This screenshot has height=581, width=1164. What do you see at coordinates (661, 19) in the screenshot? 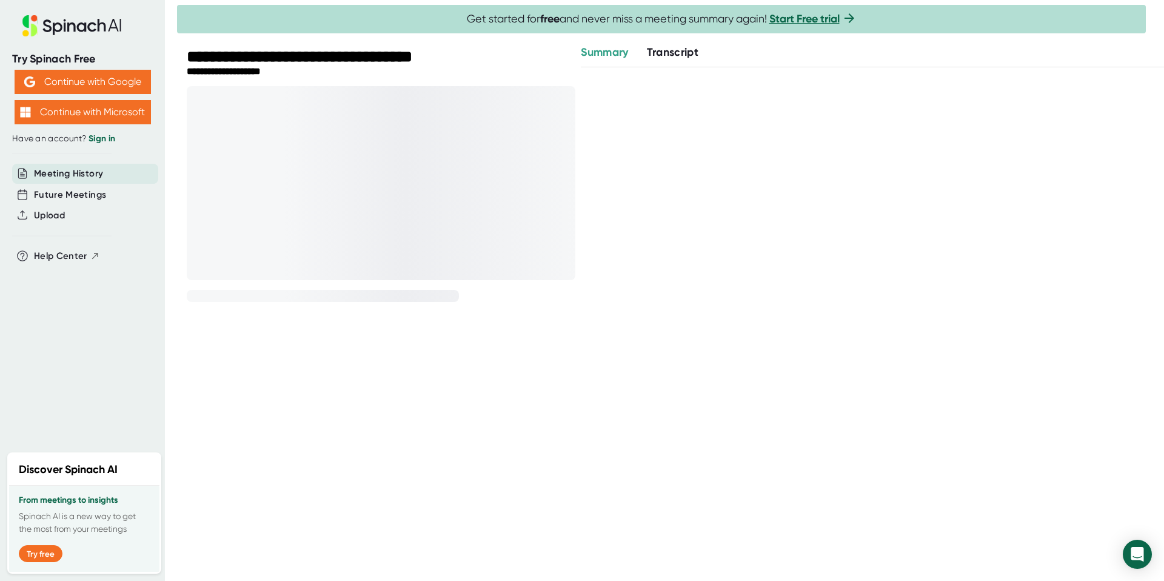
I see `span: Get started for and never miss a meeting summary again!` at bounding box center [661, 19].